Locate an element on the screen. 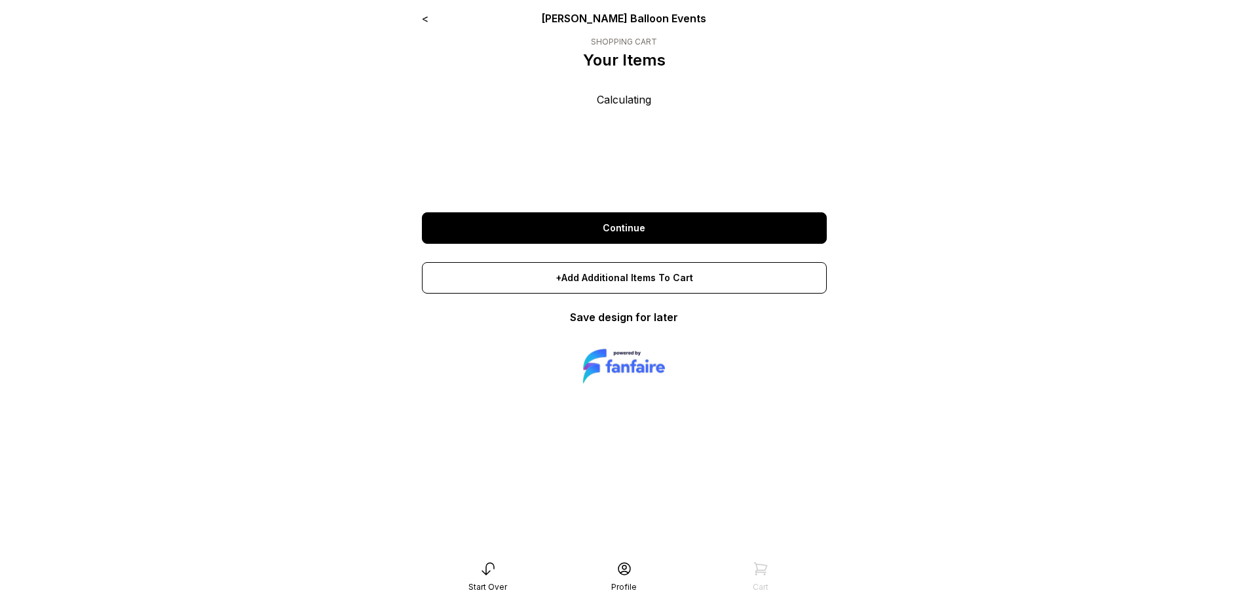 This screenshot has height=597, width=1248. div: SHOPPING CART is located at coordinates (624, 42).